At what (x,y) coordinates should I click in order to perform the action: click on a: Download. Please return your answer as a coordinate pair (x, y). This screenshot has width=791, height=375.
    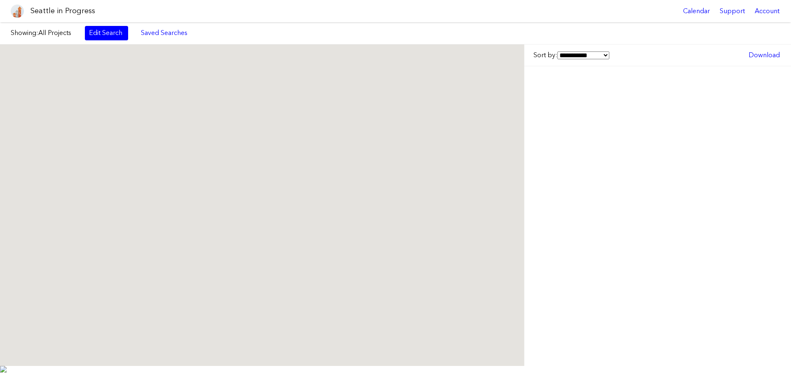
    Looking at the image, I should click on (764, 55).